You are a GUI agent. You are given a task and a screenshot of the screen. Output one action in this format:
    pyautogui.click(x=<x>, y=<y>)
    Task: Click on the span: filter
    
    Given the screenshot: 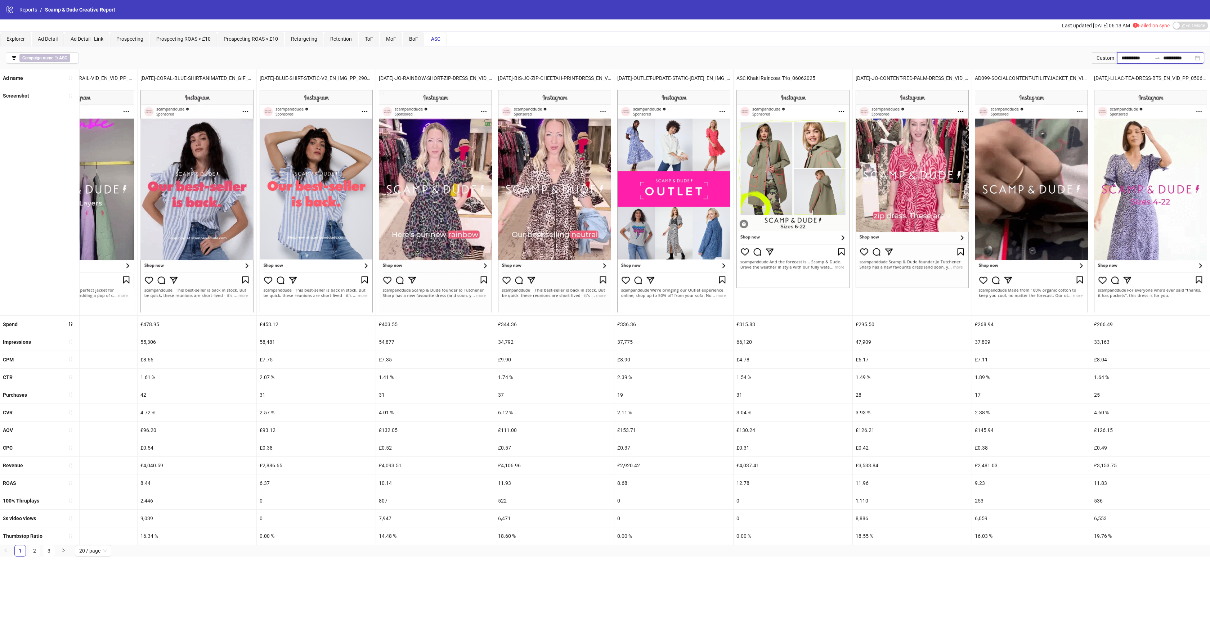 What is the action you would take?
    pyautogui.click(x=14, y=58)
    